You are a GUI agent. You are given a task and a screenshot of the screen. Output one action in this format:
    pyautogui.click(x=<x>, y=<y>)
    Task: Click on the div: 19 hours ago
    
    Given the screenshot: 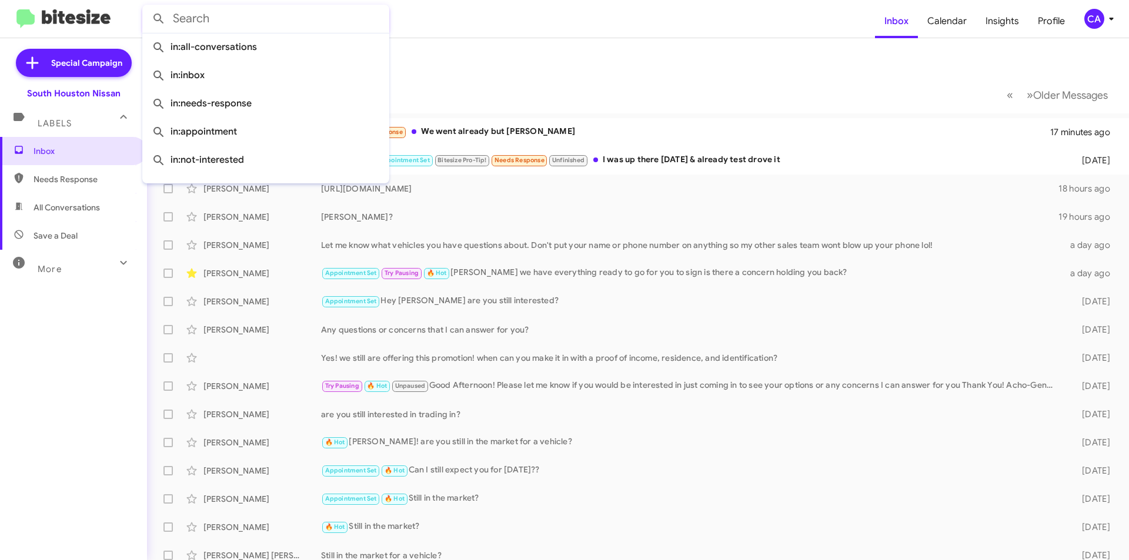 What is the action you would take?
    pyautogui.click(x=1089, y=217)
    